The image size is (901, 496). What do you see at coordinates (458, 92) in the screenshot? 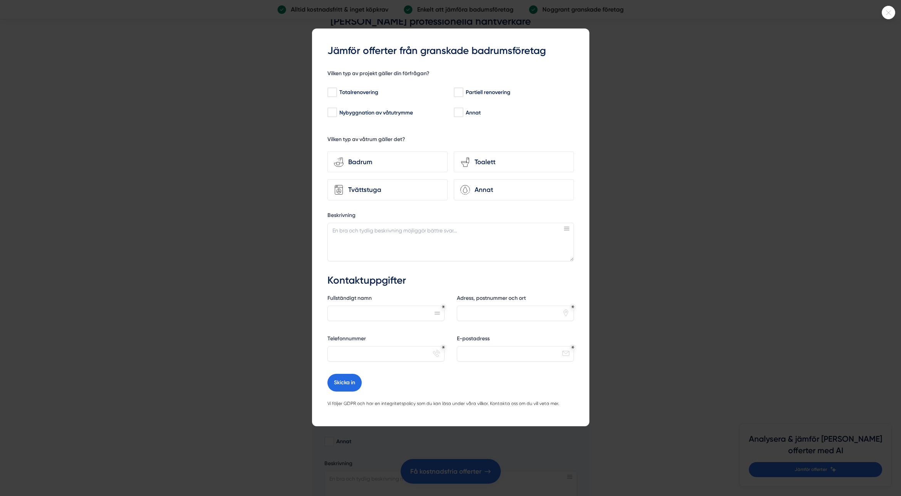
I see `input: Partiell renovering` at bounding box center [458, 92].